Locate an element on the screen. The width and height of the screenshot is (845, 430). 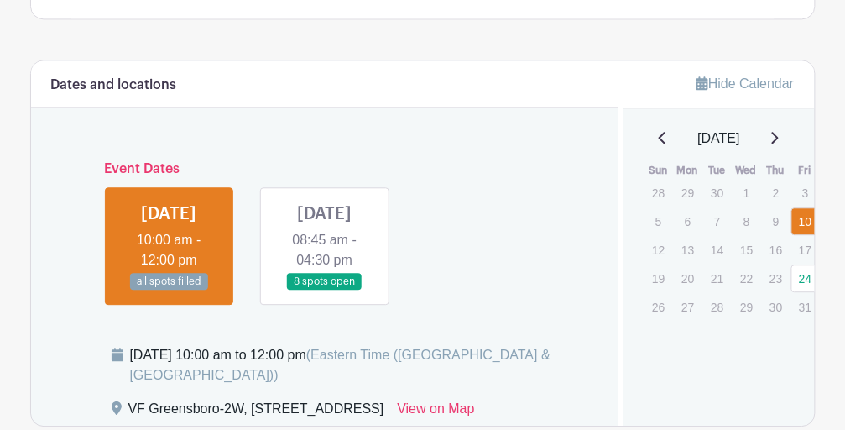
p: 17 is located at coordinates (805, 249).